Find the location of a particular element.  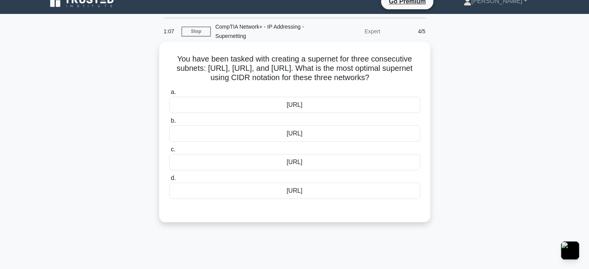

a: Stop is located at coordinates (196, 31).